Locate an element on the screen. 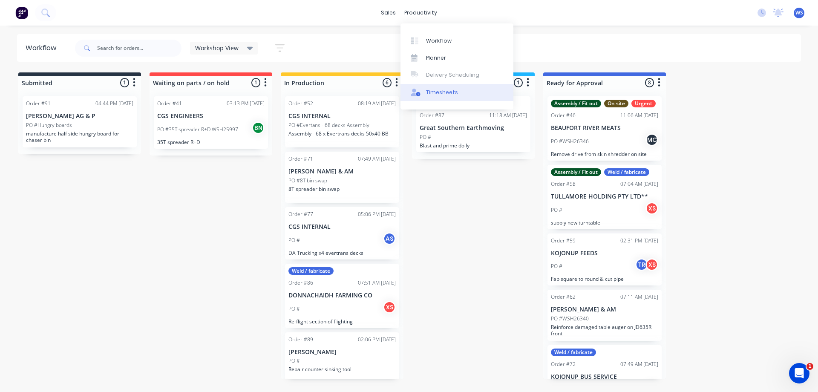  div: Ask a question is located at coordinates (80, 112).